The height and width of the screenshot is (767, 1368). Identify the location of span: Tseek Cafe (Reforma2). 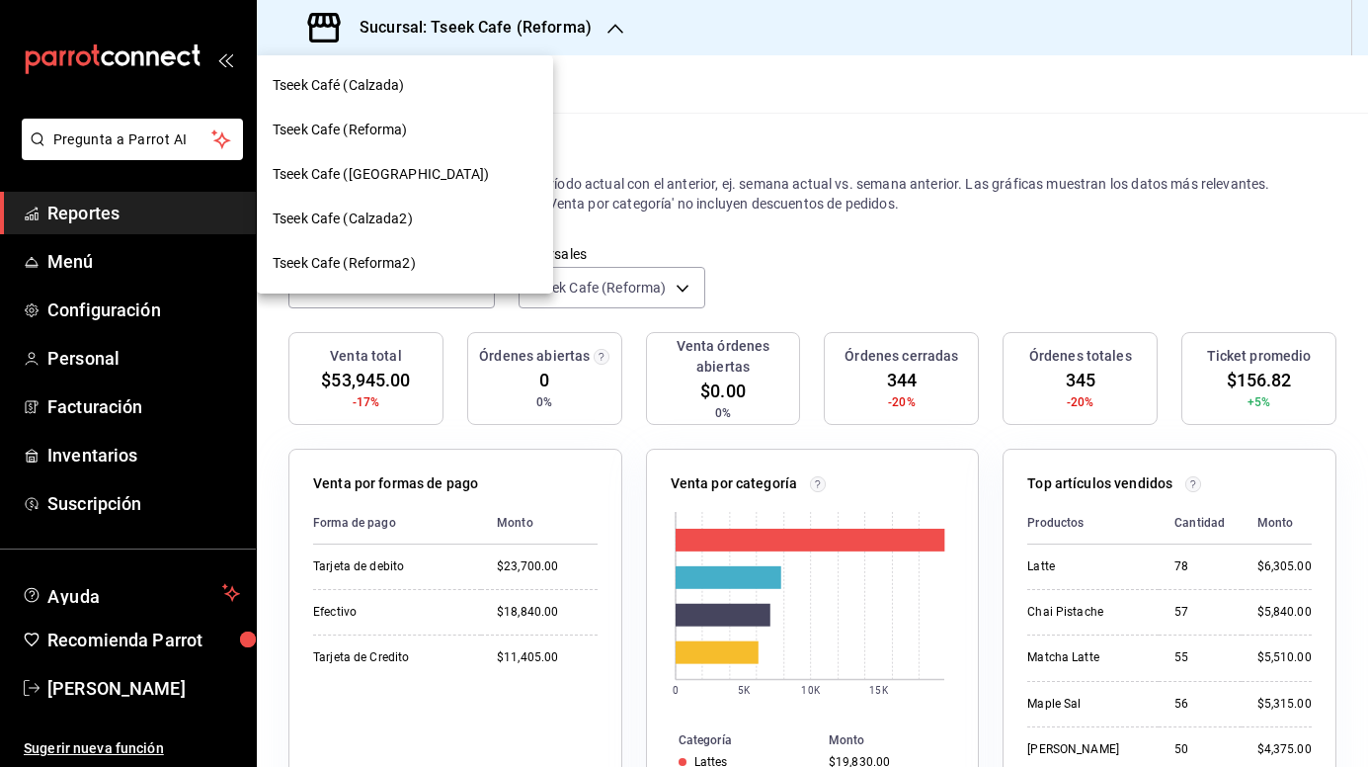
(344, 263).